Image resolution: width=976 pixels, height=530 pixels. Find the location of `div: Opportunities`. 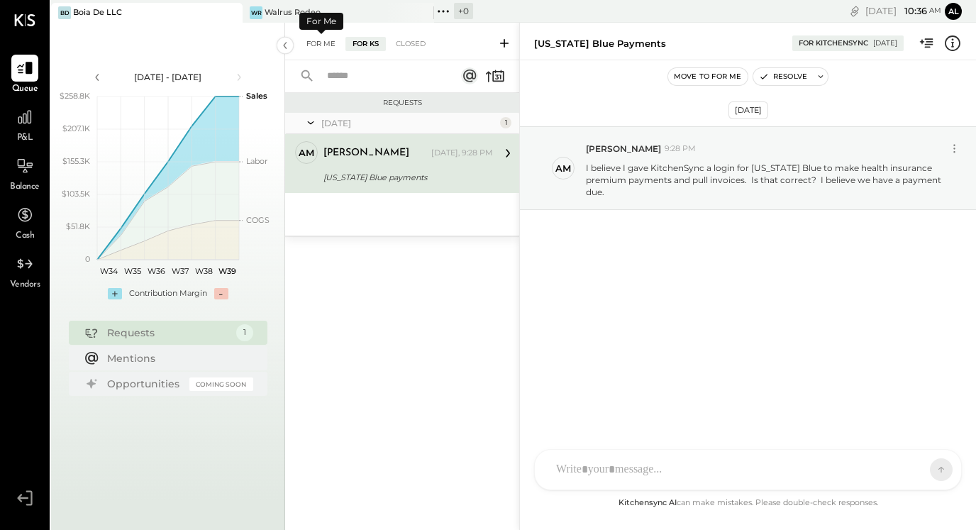

div: Opportunities is located at coordinates (145, 384).